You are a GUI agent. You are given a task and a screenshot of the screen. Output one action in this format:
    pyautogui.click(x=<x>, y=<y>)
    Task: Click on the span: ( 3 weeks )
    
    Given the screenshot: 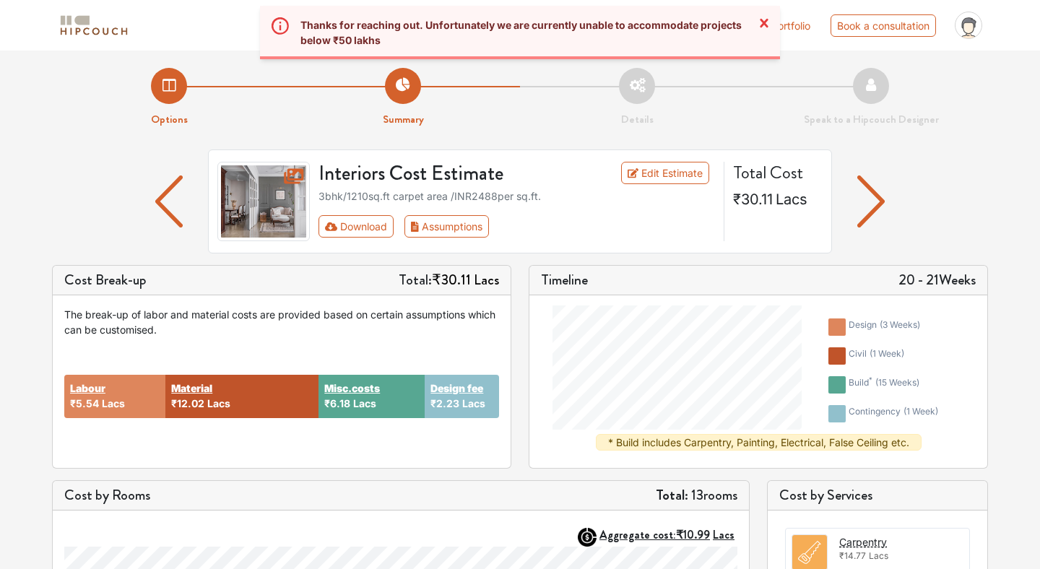 What is the action you would take?
    pyautogui.click(x=900, y=324)
    